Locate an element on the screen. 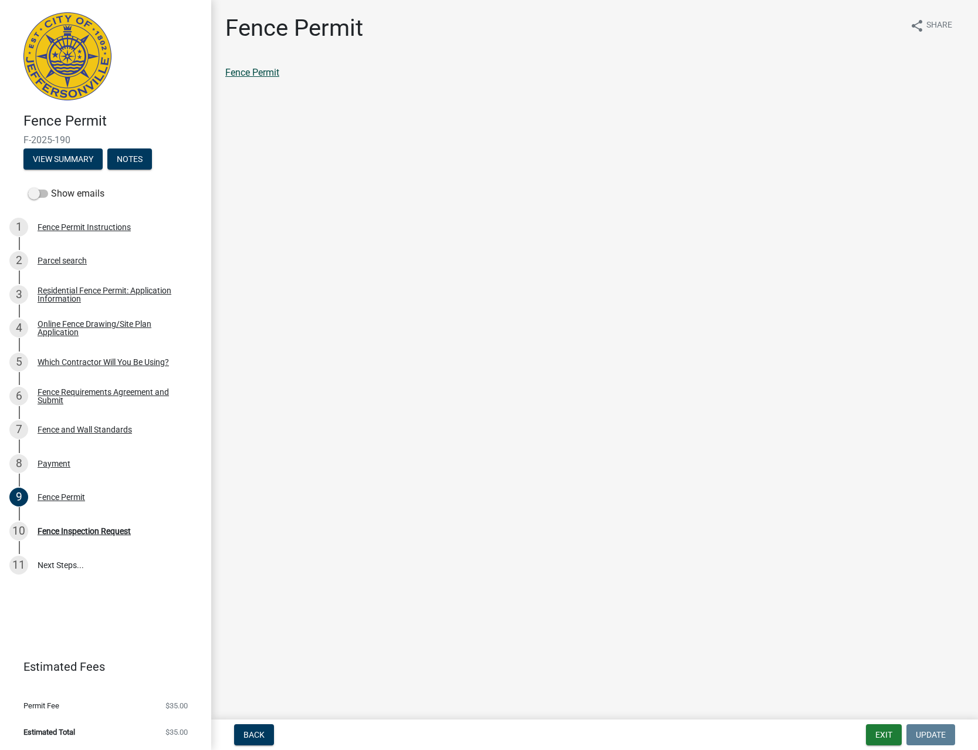 Image resolution: width=978 pixels, height=750 pixels. i: share is located at coordinates (917, 26).